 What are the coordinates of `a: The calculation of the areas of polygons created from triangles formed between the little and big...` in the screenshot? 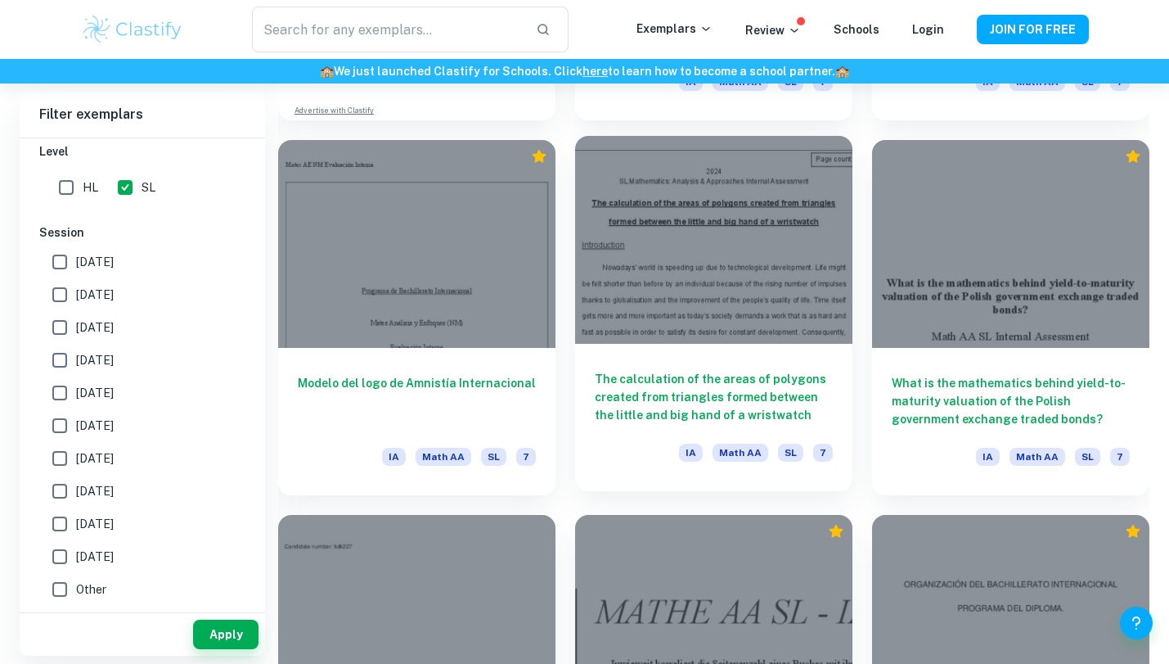 It's located at (713, 317).